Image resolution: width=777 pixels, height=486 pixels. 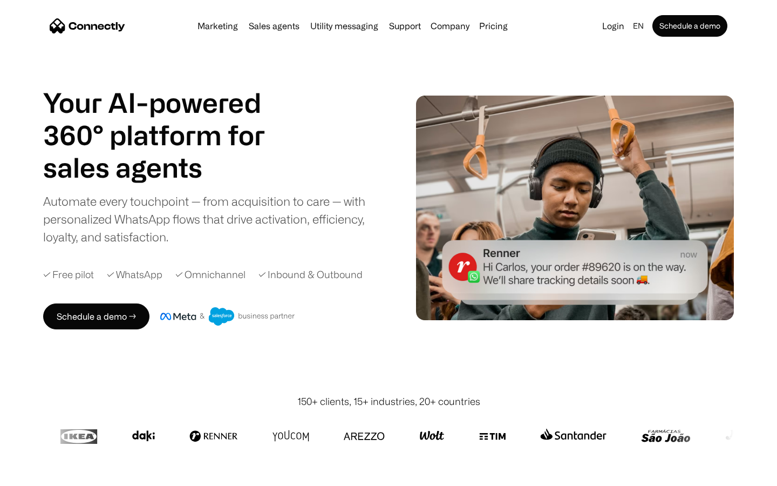 What do you see at coordinates (639, 26) in the screenshot?
I see `div: en` at bounding box center [639, 26].